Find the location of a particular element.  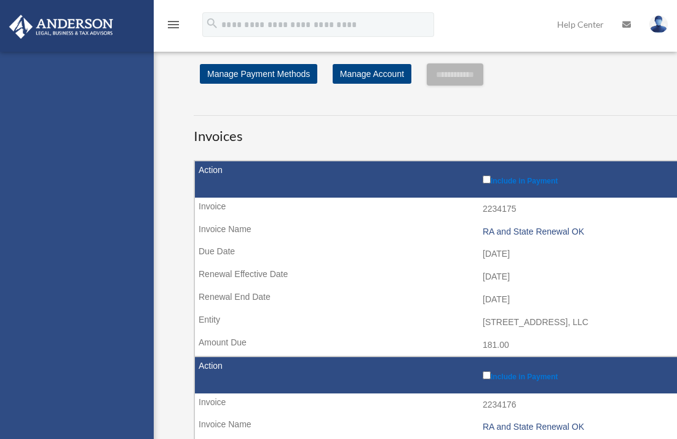

a: menu is located at coordinates (174, 26).